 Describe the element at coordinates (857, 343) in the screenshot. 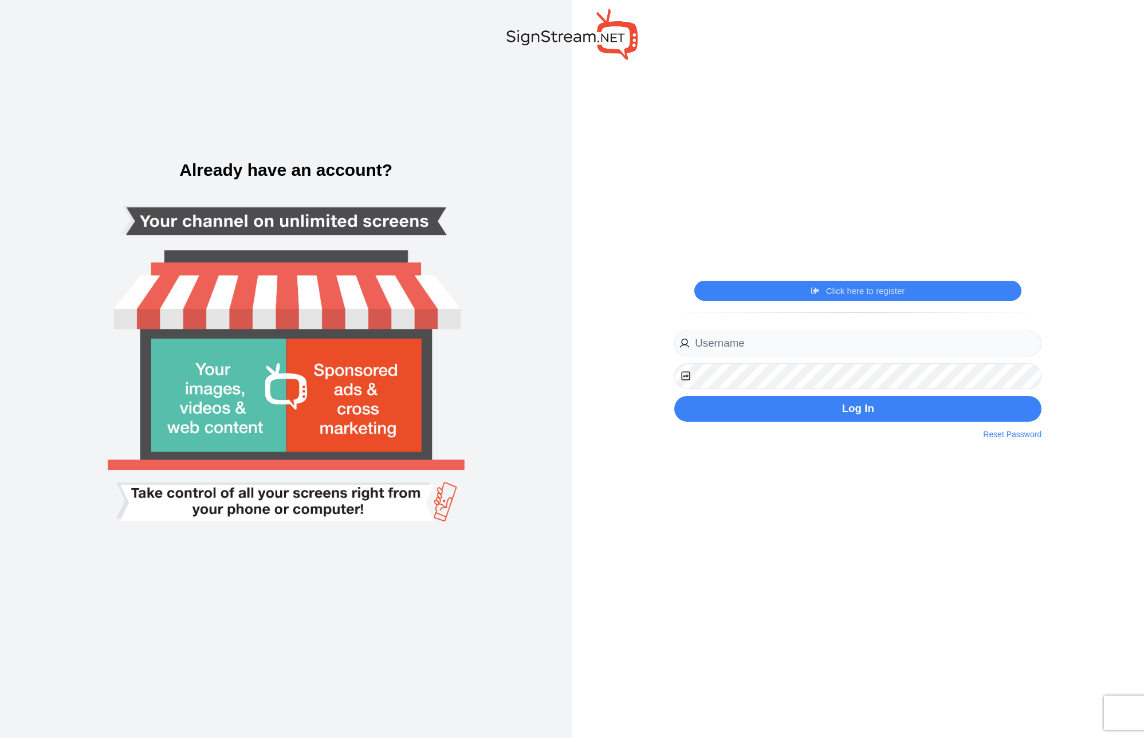

I see `input: Username` at that location.